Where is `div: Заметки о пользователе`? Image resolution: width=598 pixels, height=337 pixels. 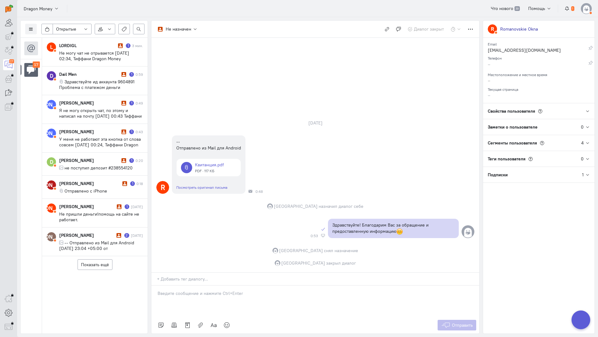 div: Заметки о пользователе is located at coordinates (532, 127).